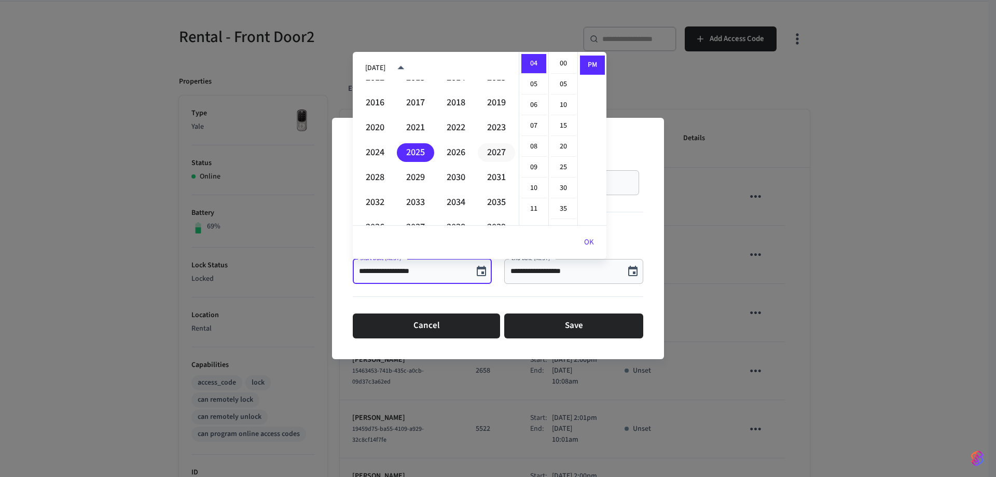  What do you see at coordinates (564, 126) in the screenshot?
I see `li: 15 minutes` at bounding box center [564, 126].